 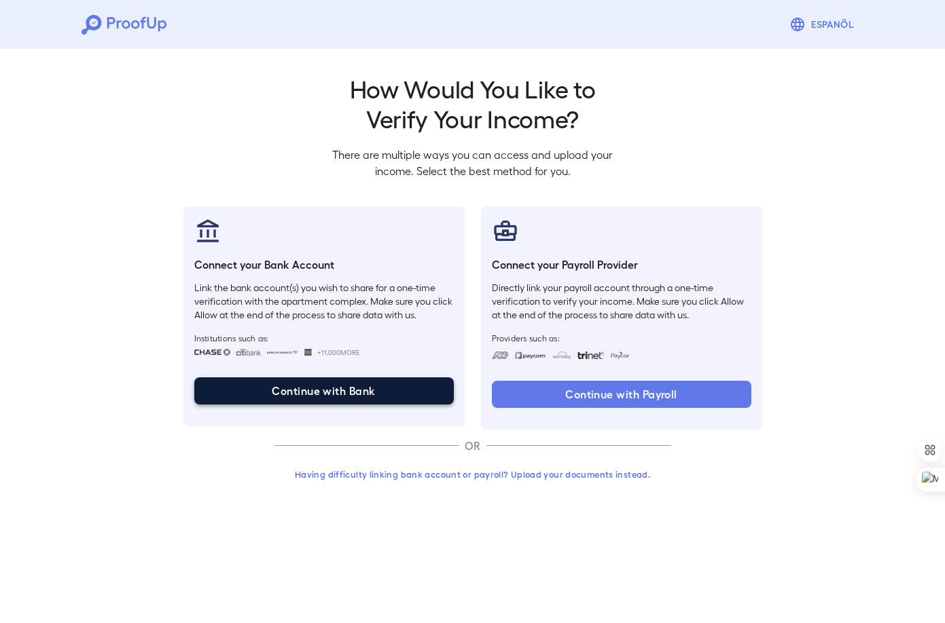 What do you see at coordinates (530, 355) in the screenshot?
I see `img: paycom.svg` at bounding box center [530, 355].